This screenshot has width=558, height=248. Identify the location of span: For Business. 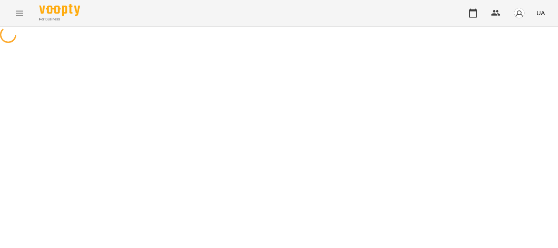
(60, 19).